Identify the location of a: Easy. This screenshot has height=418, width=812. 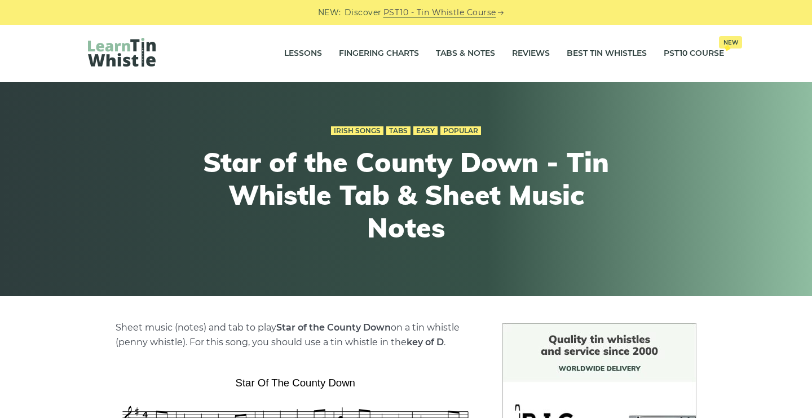
(425, 131).